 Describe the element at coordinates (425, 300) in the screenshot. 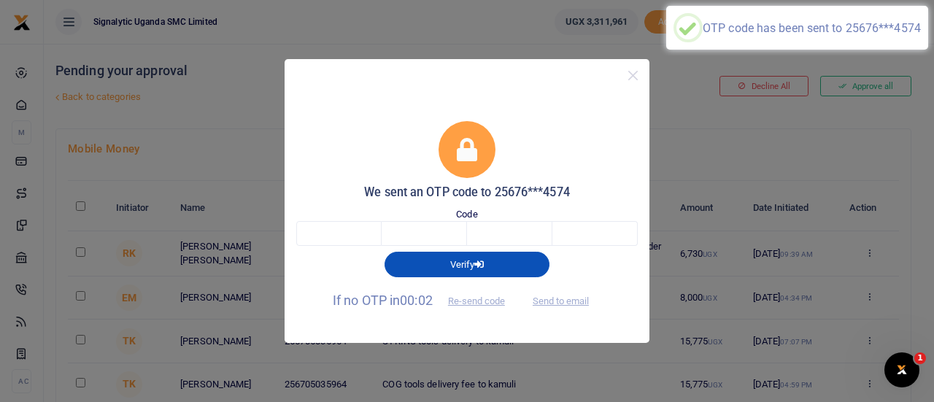

I see `span: If no OTP in` at that location.